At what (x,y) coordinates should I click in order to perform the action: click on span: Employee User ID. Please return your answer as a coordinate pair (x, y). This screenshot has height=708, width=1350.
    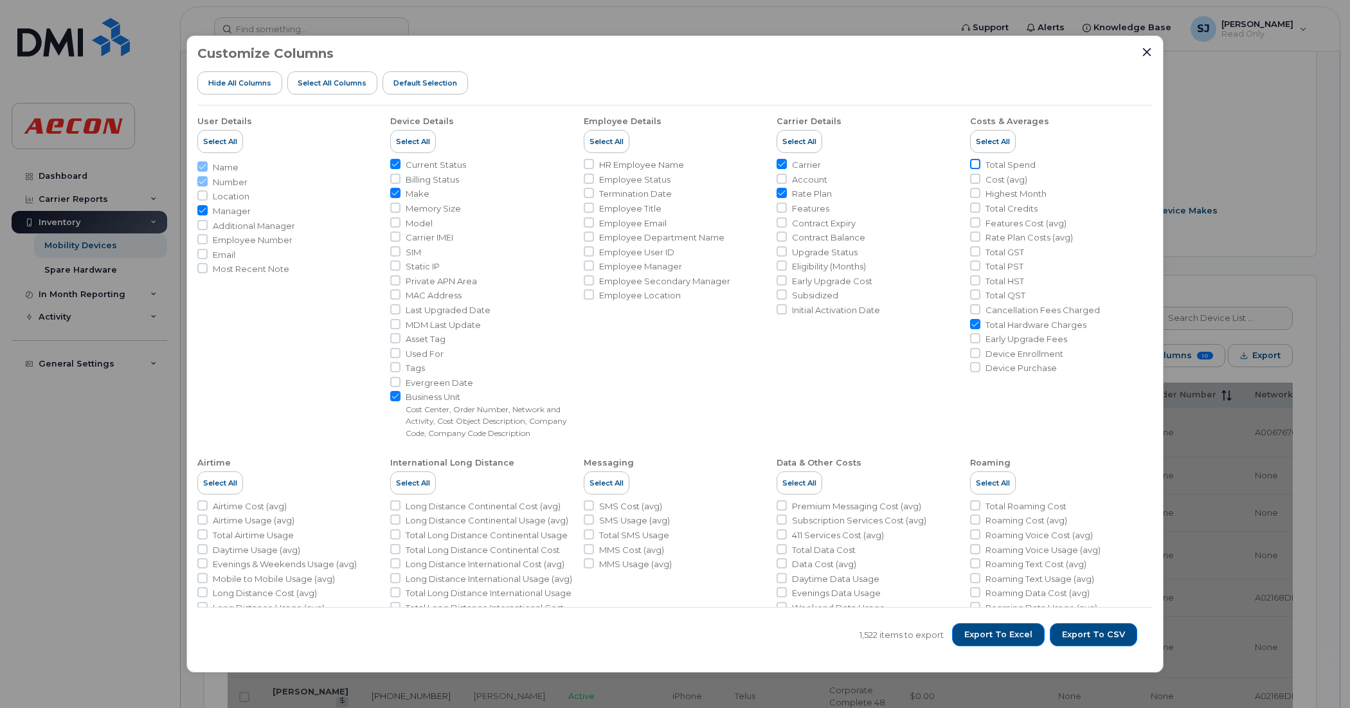
    Looking at the image, I should click on (636, 252).